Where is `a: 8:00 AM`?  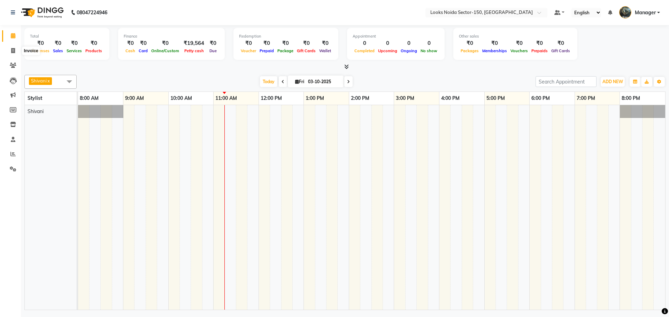 a: 8:00 AM is located at coordinates (89, 98).